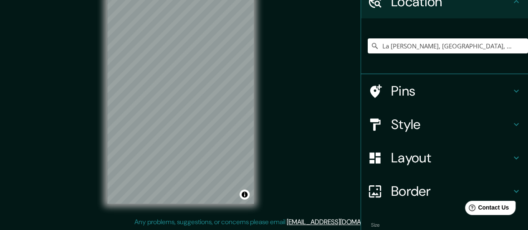 The height and width of the screenshot is (230, 528). Describe the element at coordinates (452, 91) in the screenshot. I see `h4: Pins` at that location.